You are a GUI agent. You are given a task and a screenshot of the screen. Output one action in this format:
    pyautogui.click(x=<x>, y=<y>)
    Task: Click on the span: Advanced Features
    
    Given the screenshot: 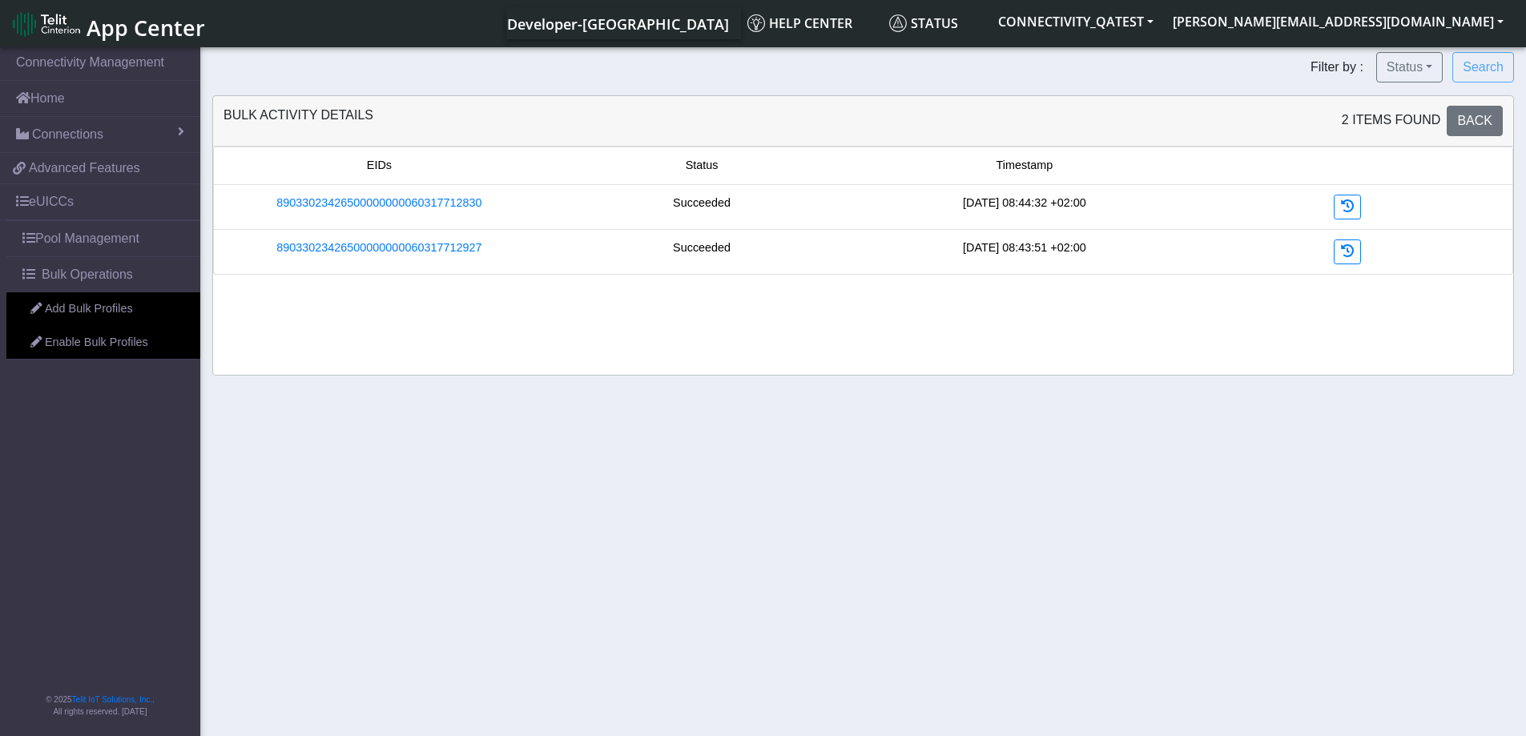 What is the action you would take?
    pyautogui.click(x=84, y=168)
    